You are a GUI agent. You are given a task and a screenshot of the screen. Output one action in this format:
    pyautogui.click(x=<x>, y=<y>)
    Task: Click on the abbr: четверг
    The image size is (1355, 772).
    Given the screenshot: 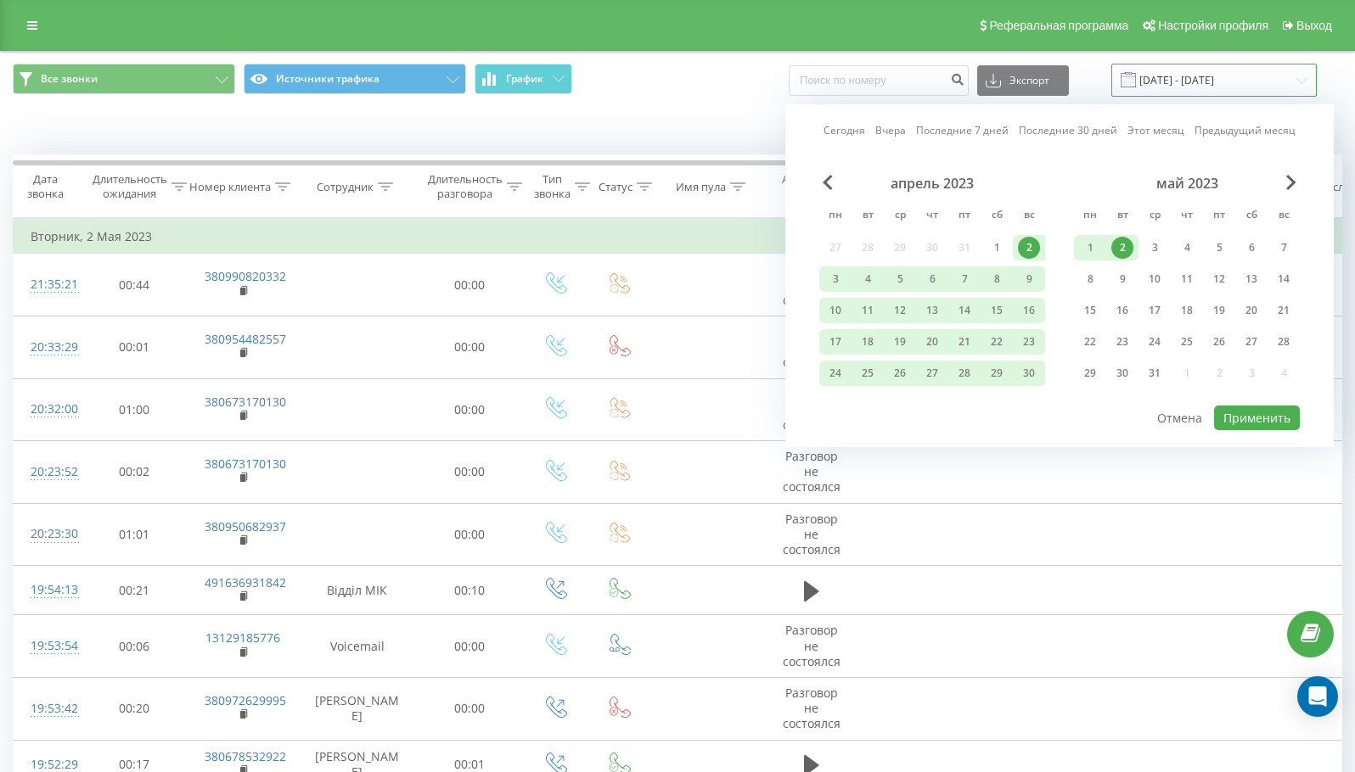 What is the action you would take?
    pyautogui.click(x=932, y=216)
    